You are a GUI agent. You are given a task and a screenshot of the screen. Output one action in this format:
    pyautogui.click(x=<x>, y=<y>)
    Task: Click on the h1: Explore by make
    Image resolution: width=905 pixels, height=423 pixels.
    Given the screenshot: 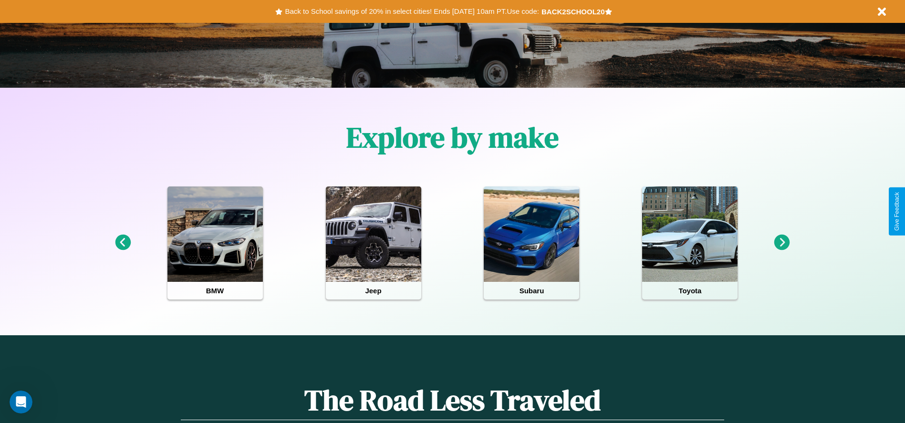 What is the action you would take?
    pyautogui.click(x=452, y=137)
    